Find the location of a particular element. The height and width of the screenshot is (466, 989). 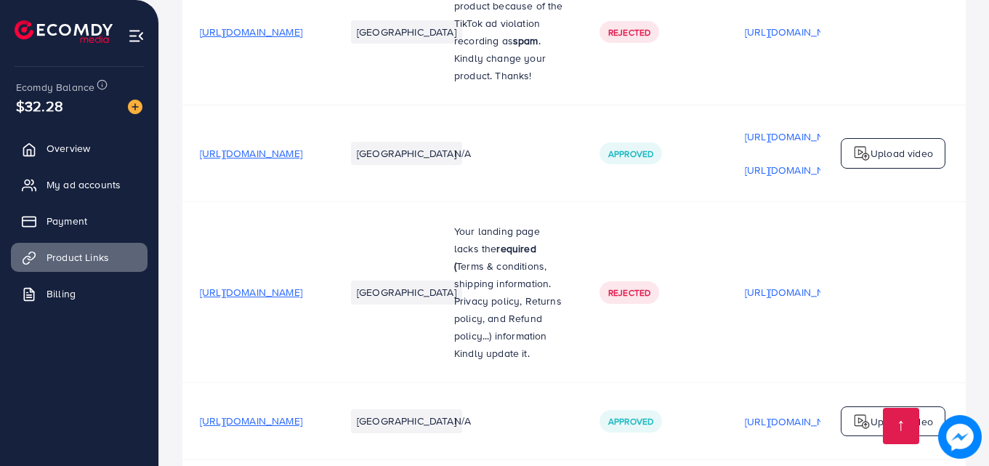

span: . Kindly change your product. Thanks! is located at coordinates (500, 58).